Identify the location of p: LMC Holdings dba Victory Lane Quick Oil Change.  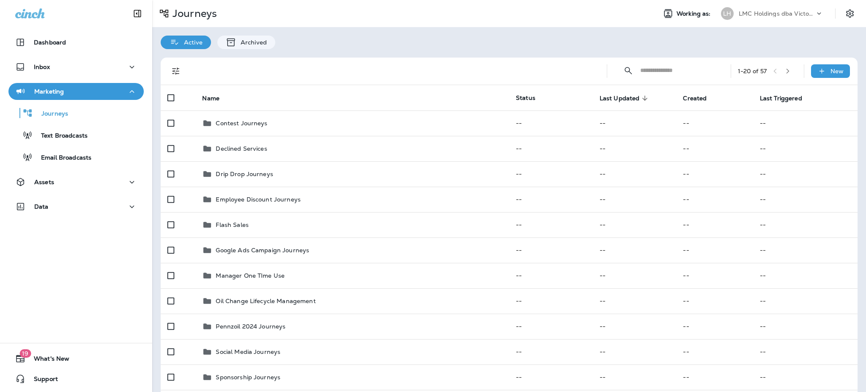
(777, 14).